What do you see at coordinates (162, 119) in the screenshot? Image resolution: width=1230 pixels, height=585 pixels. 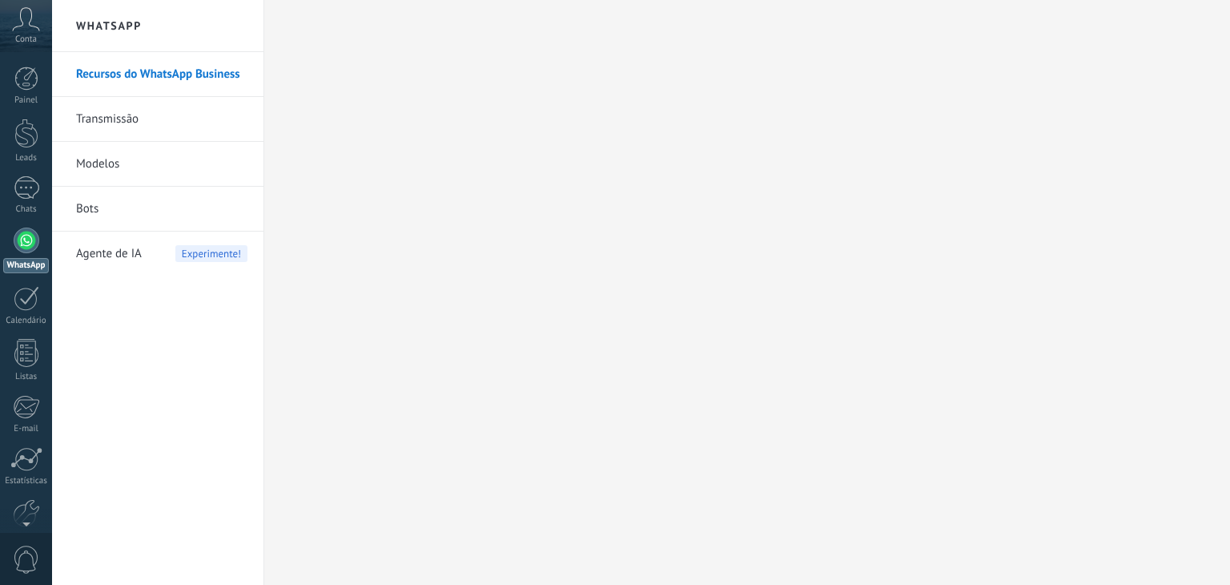 I see `a: Transmissão` at bounding box center [162, 119].